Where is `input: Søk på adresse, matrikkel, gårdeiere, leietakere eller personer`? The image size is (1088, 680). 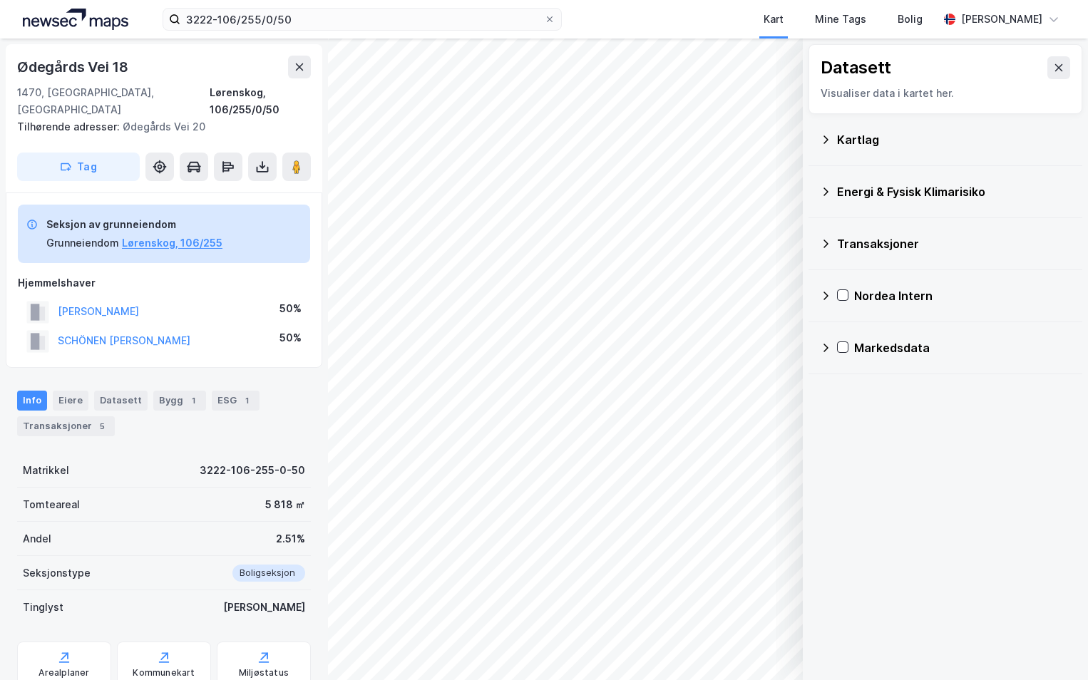
input: Søk på adresse, matrikkel, gårdeiere, leietakere eller personer is located at coordinates (362, 19).